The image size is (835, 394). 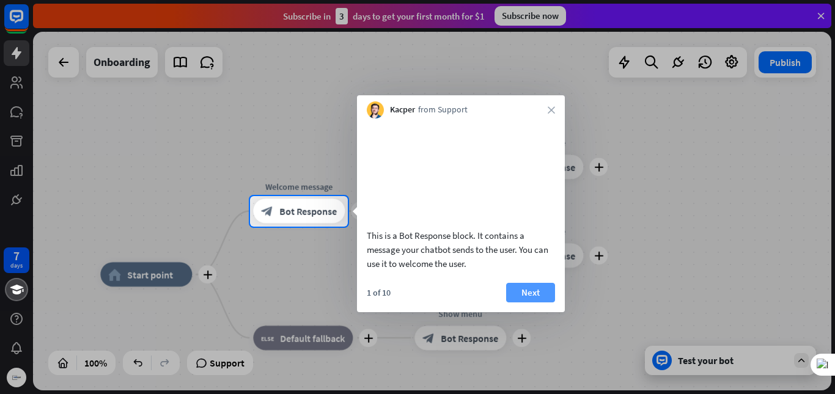 I want to click on i: close, so click(x=552, y=110).